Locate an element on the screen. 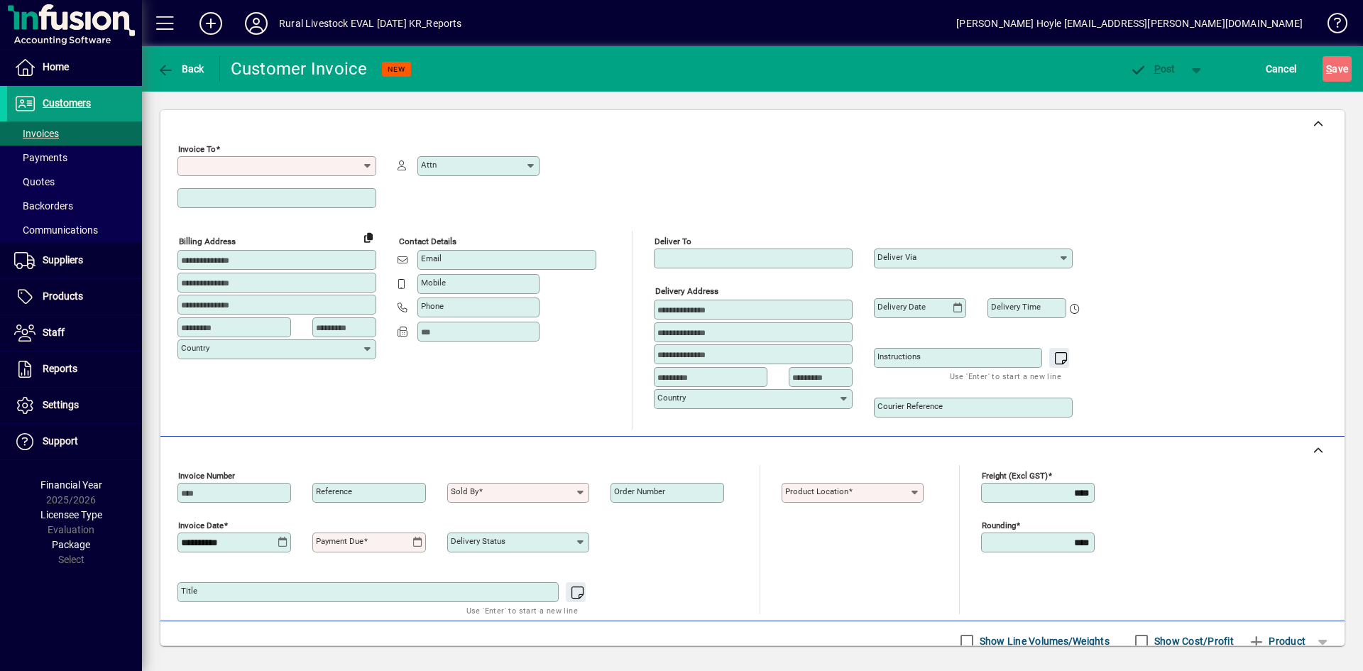 This screenshot has height=671, width=1363. a: Communications is located at coordinates (75, 230).